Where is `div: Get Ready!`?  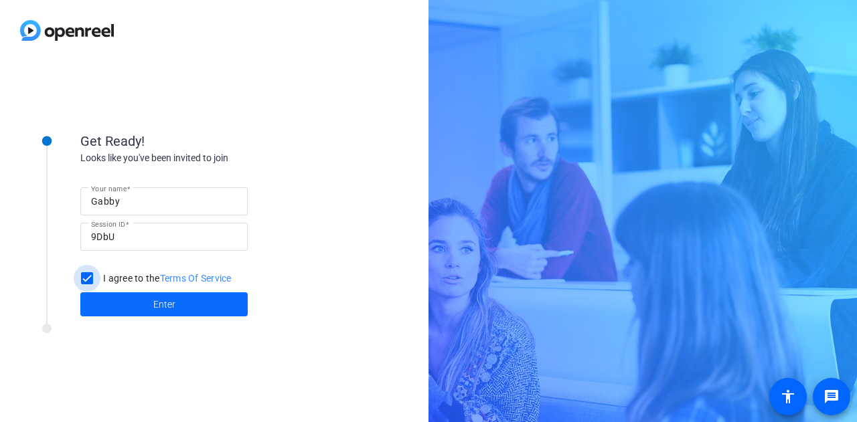
div: Get Ready! is located at coordinates (214, 141).